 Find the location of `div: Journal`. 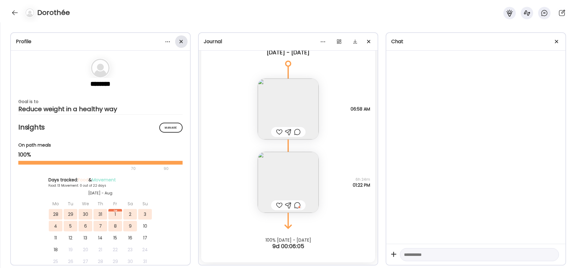

div: Journal is located at coordinates (288, 42).